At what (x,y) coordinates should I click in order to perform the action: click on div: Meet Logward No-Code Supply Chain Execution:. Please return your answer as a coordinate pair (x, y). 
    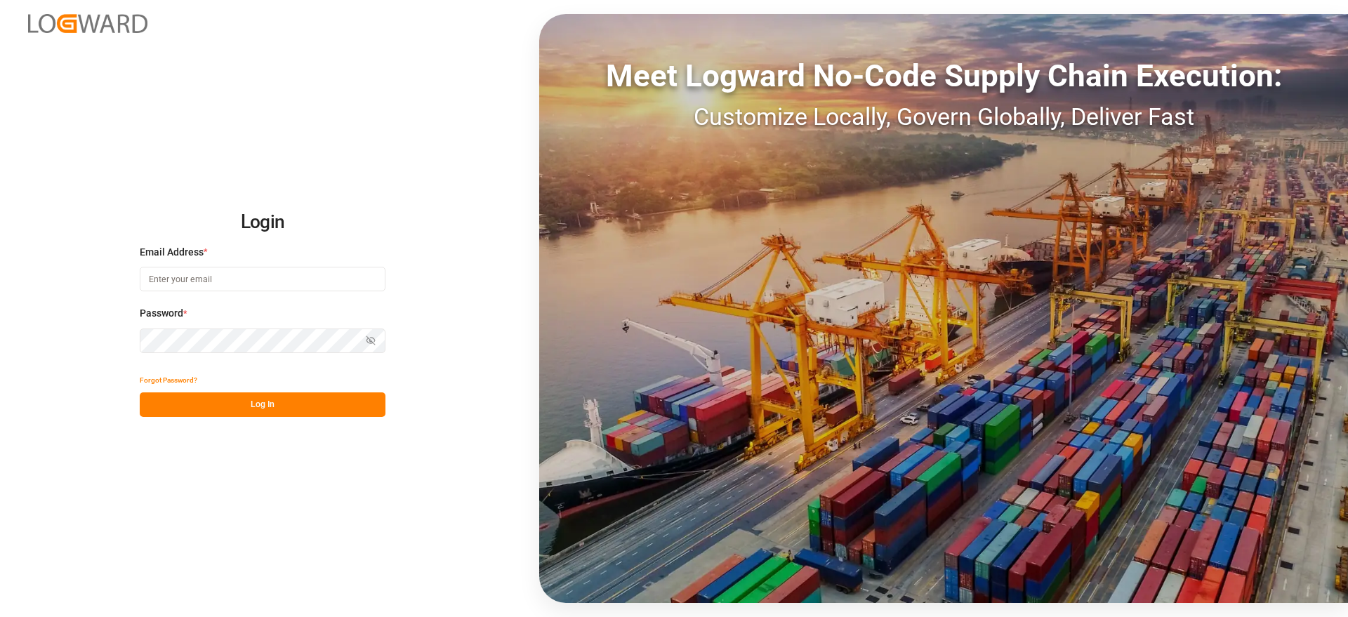
    Looking at the image, I should click on (943, 76).